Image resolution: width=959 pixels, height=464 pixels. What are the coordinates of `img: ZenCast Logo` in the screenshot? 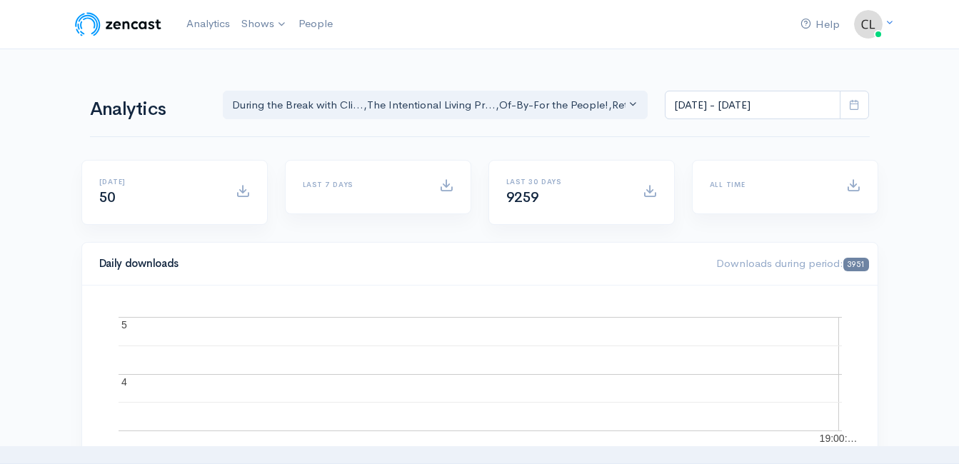 It's located at (118, 24).